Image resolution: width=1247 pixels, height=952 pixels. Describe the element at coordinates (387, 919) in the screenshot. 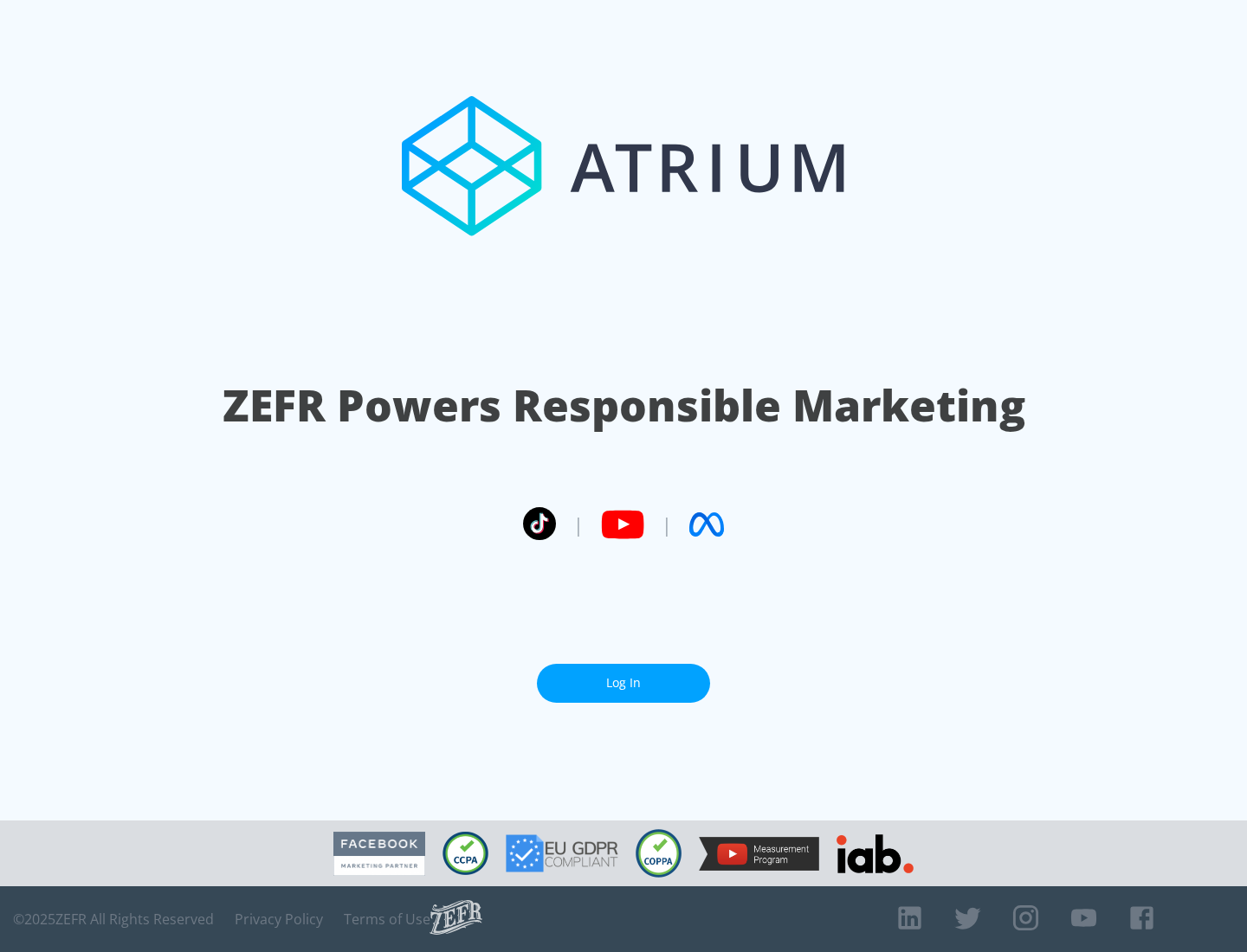

I see `a: Terms of Use` at that location.